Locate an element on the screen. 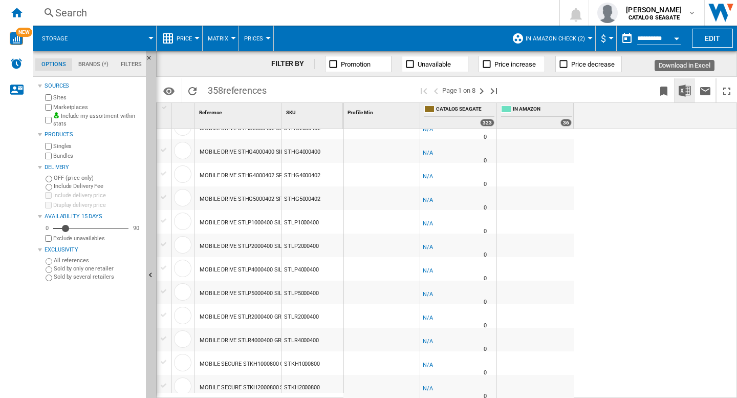 This screenshot has width=737, height=398. button: Promotion is located at coordinates (358, 64).